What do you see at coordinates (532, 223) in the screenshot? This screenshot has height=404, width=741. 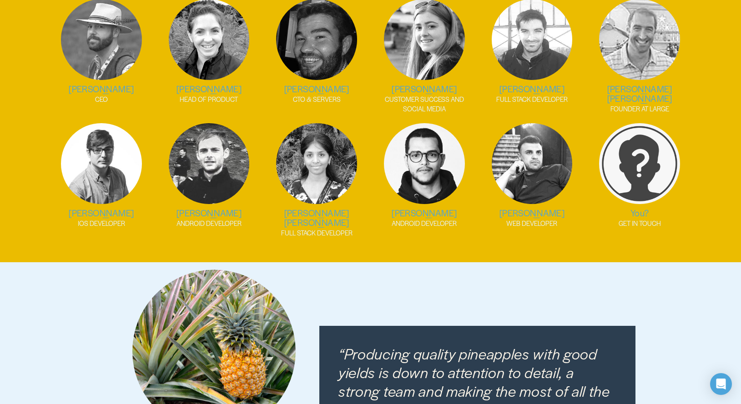 I see `p: WEB DEVELOPER` at bounding box center [532, 223].